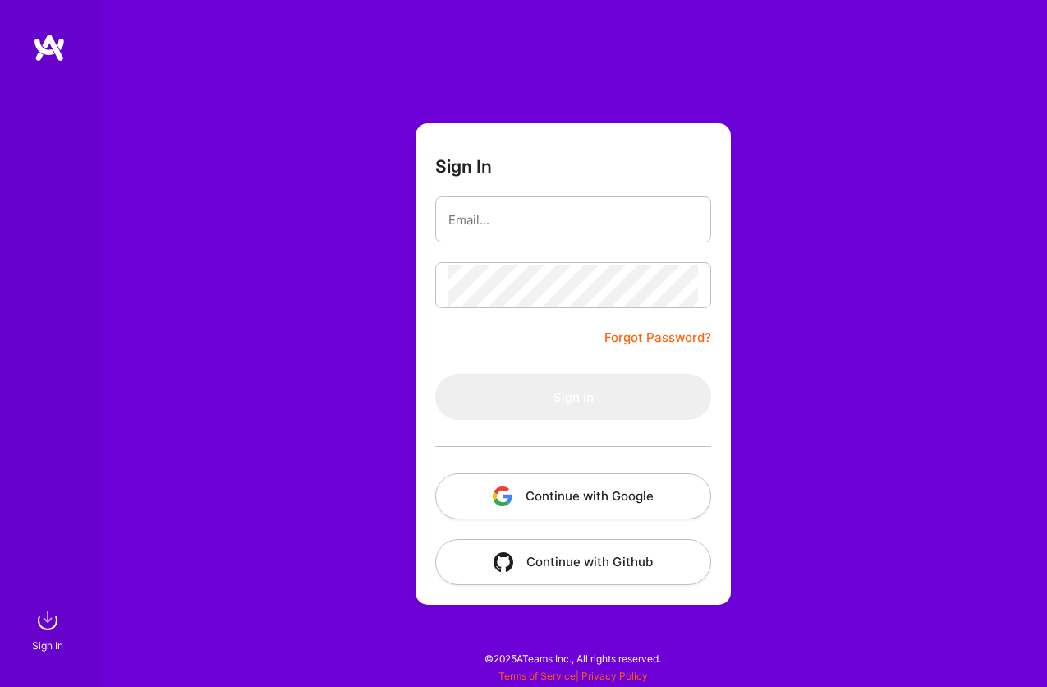  I want to click on div: Sign In, so click(48, 645).